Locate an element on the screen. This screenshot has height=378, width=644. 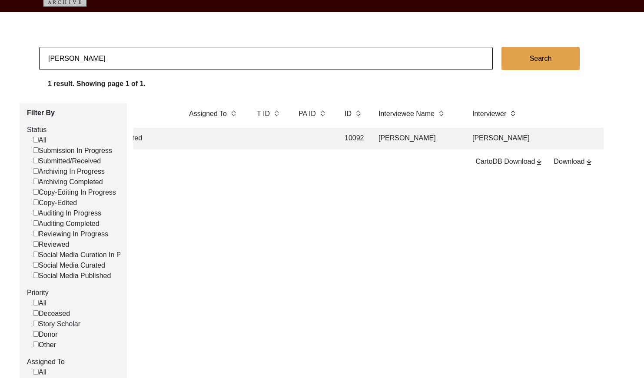
label: 1 result. Showing page 1 of 1. is located at coordinates (97, 84).